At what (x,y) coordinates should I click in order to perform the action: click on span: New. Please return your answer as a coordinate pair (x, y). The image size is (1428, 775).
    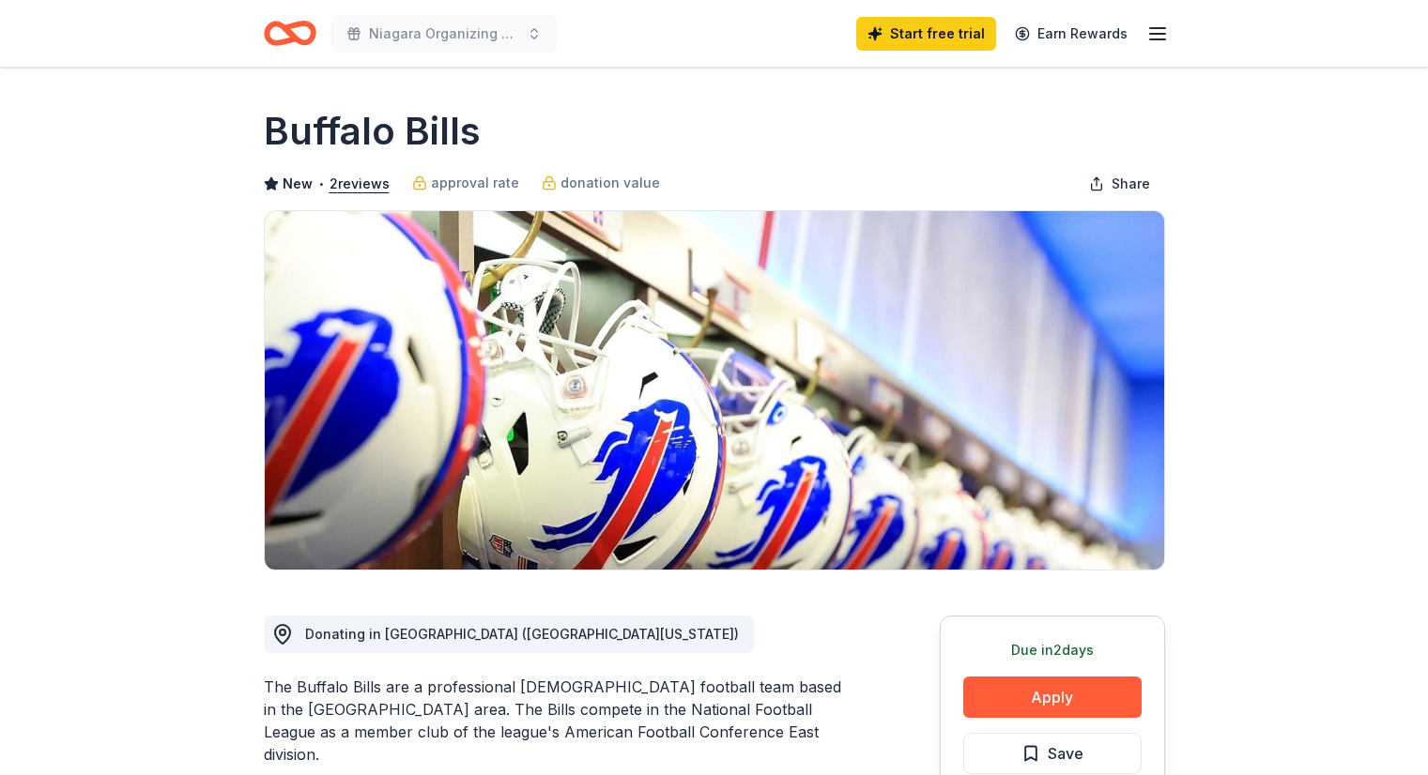
    Looking at the image, I should click on (298, 184).